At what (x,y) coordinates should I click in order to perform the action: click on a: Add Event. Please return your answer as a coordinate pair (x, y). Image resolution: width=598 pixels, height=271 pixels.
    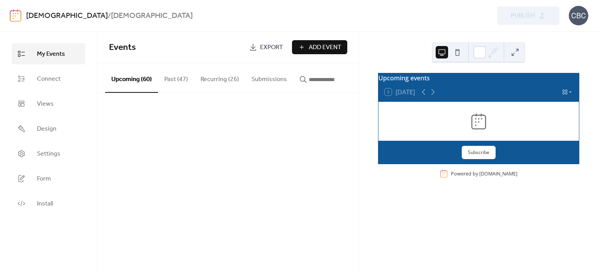
    Looking at the image, I should click on (320, 47).